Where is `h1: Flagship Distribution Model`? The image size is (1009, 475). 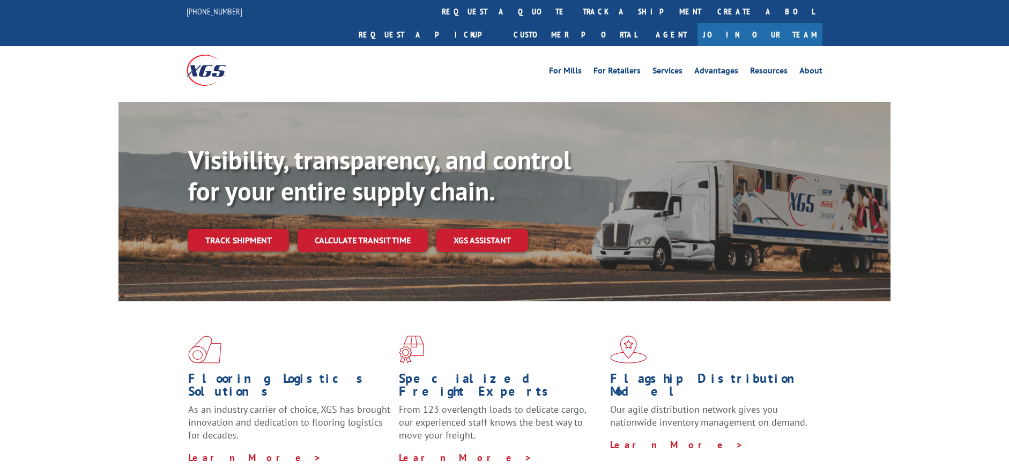
h1: Flagship Distribution Model is located at coordinates (711, 388).